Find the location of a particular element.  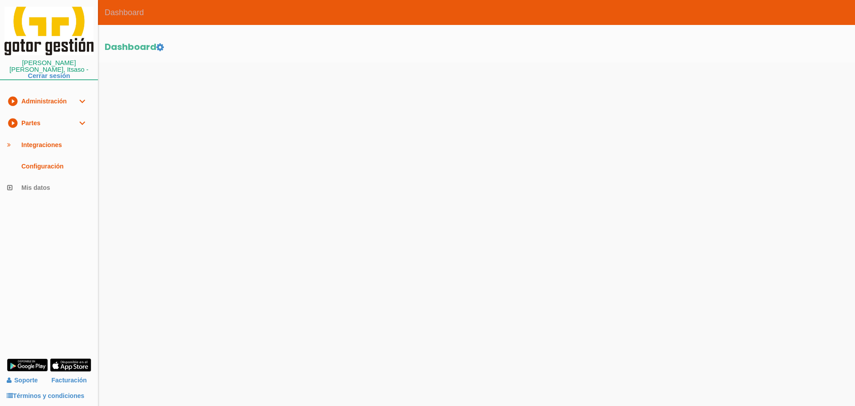

a: Soporte is located at coordinates (22, 380).